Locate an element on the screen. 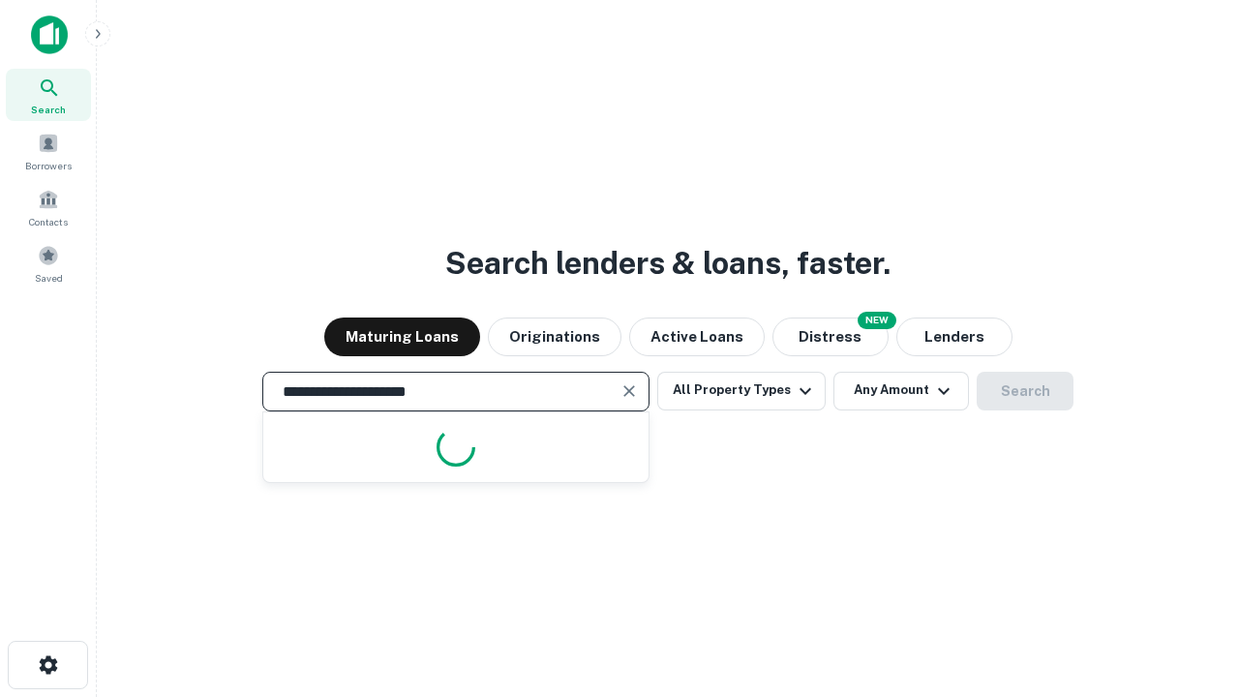  div: Contacts is located at coordinates (48, 207).